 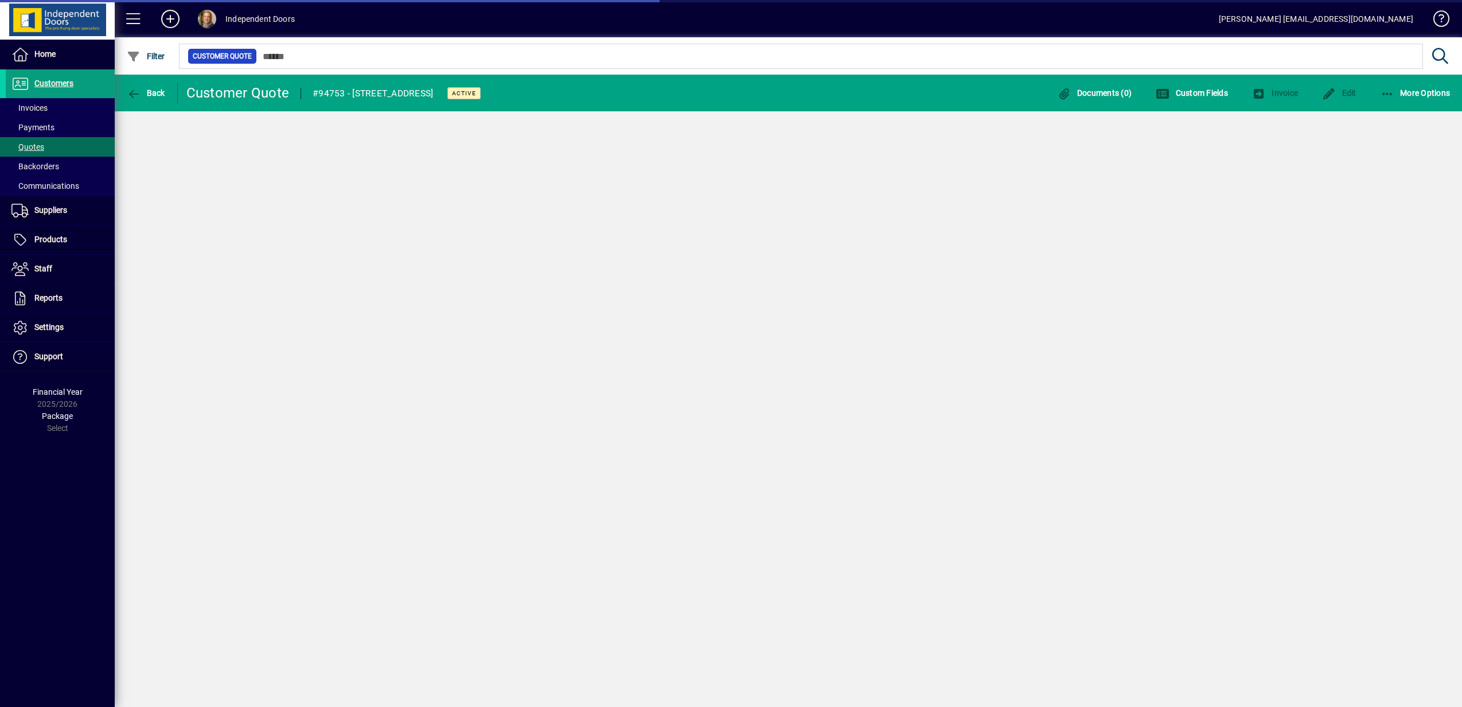 I want to click on span: Package, so click(x=57, y=416).